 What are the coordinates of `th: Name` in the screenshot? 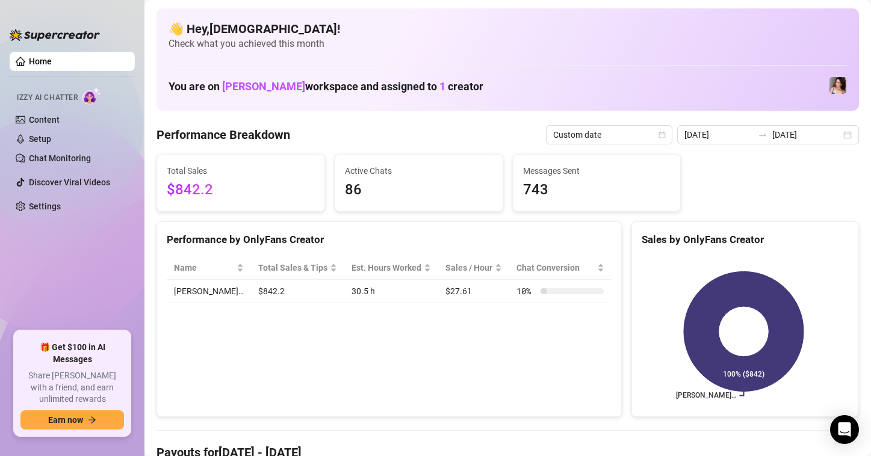 It's located at (209, 268).